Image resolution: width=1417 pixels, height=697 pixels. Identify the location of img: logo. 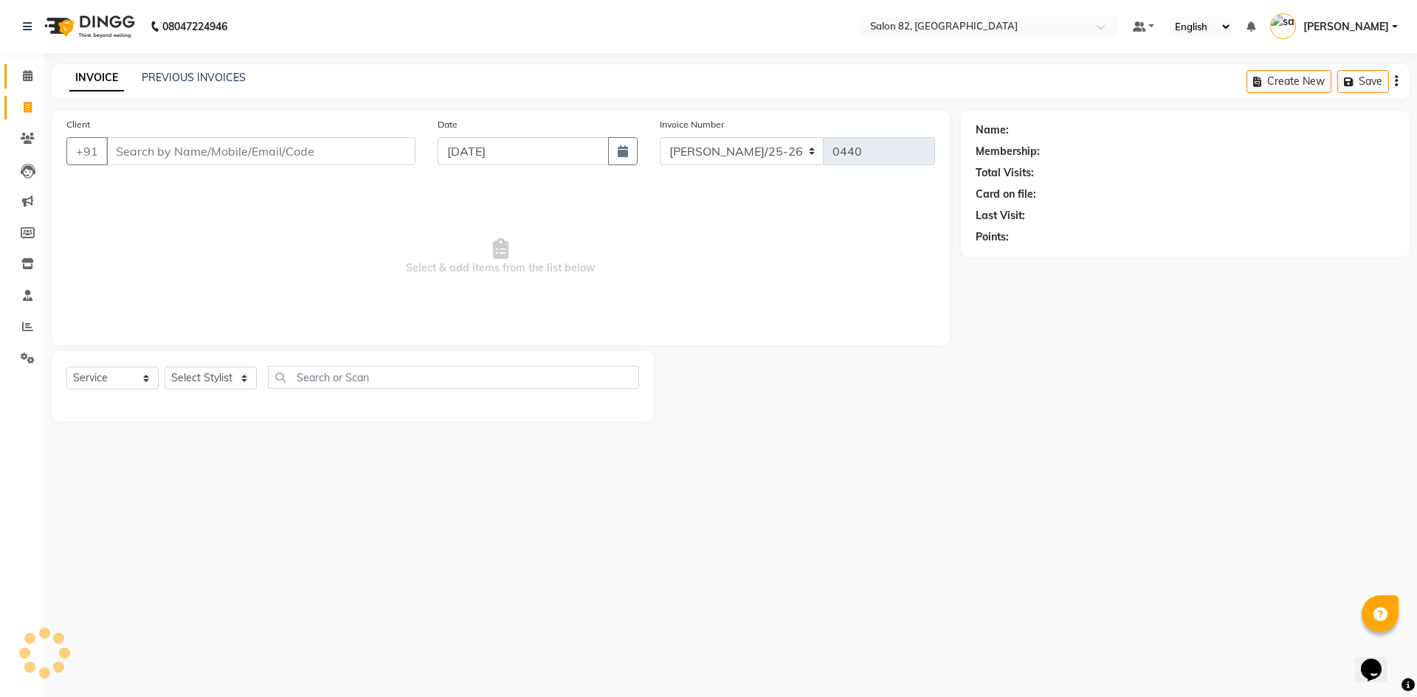
(88, 27).